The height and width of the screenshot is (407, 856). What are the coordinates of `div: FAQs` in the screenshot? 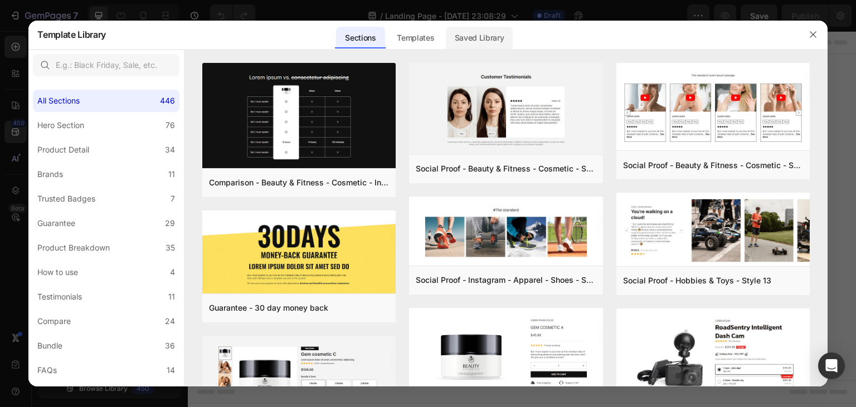 It's located at (47, 371).